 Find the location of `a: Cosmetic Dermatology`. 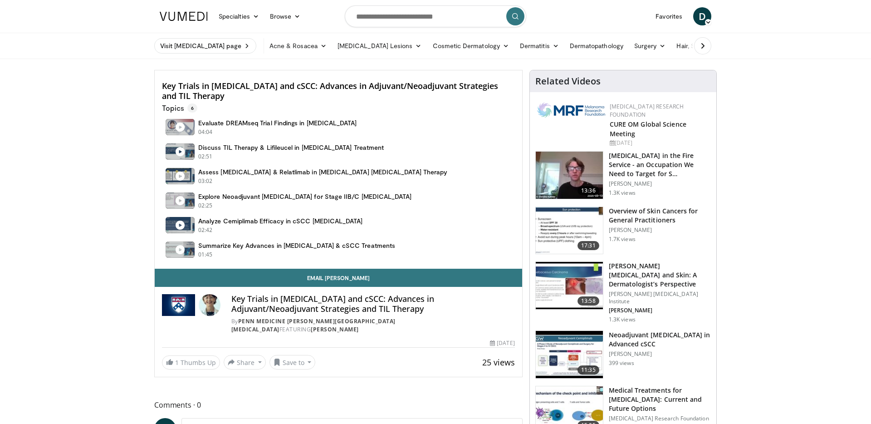

a: Cosmetic Dermatology is located at coordinates (471, 46).